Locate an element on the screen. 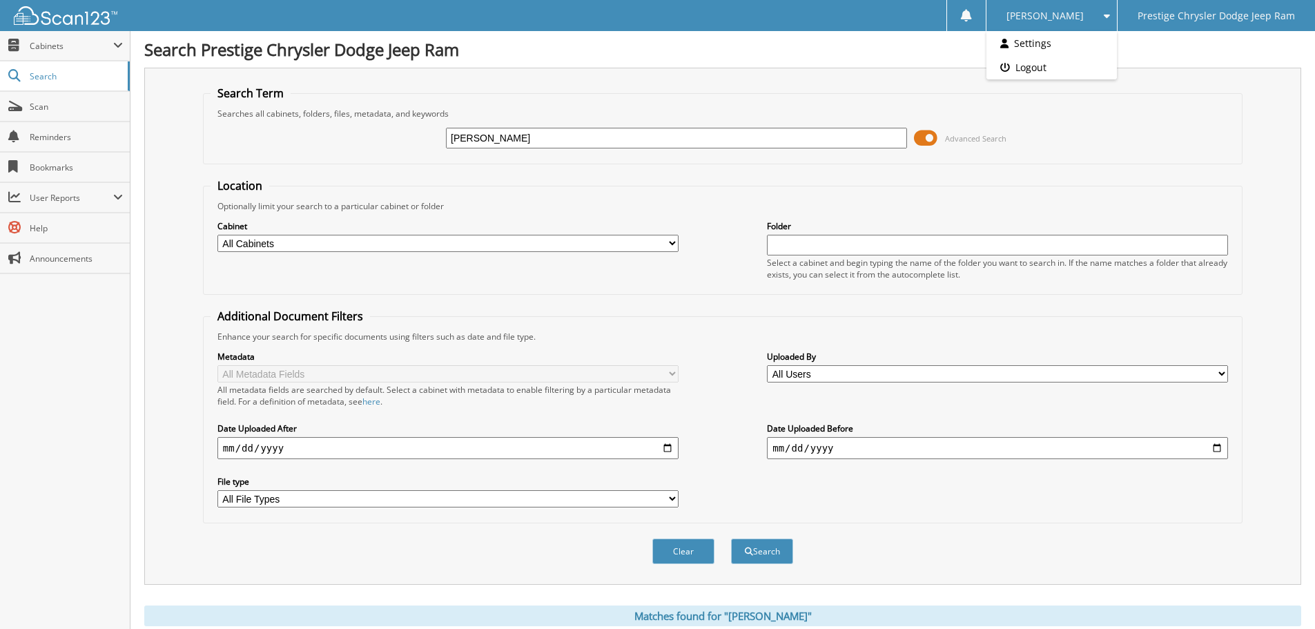 The height and width of the screenshot is (629, 1315). label: Date Uploaded Before is located at coordinates (997, 428).